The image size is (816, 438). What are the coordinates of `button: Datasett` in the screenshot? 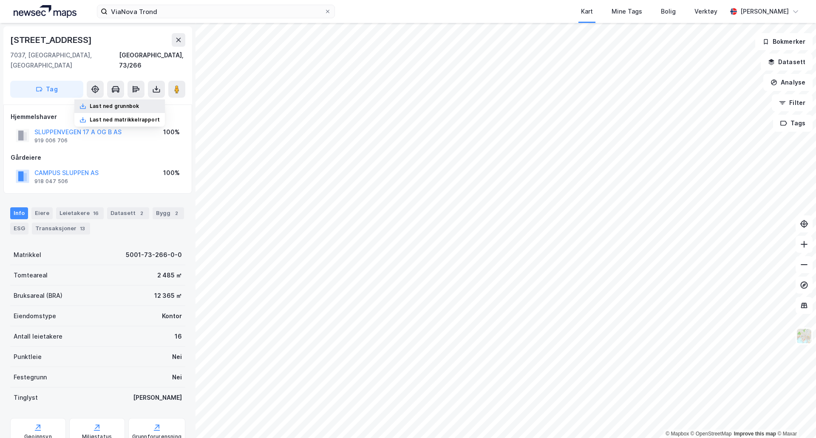 It's located at (787, 62).